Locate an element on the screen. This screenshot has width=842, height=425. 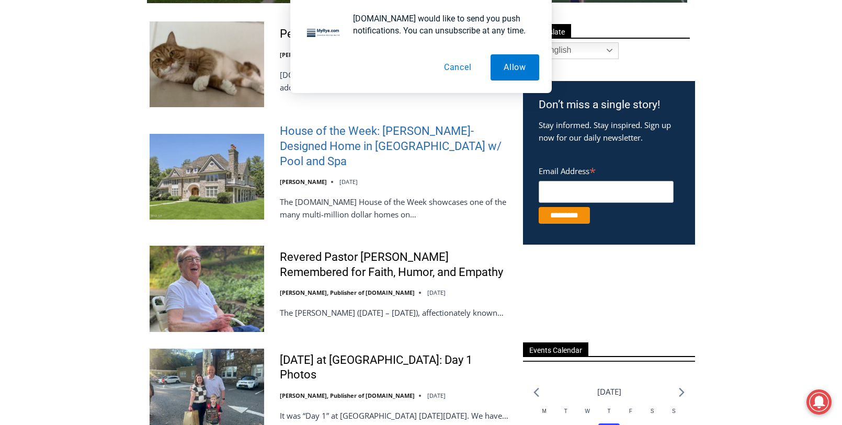
span: M is located at coordinates (544, 411).